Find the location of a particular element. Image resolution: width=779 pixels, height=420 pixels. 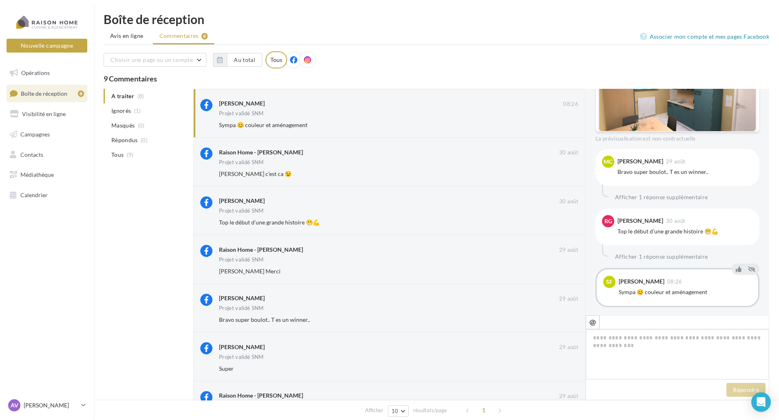

a: Campagnes is located at coordinates (47, 135).